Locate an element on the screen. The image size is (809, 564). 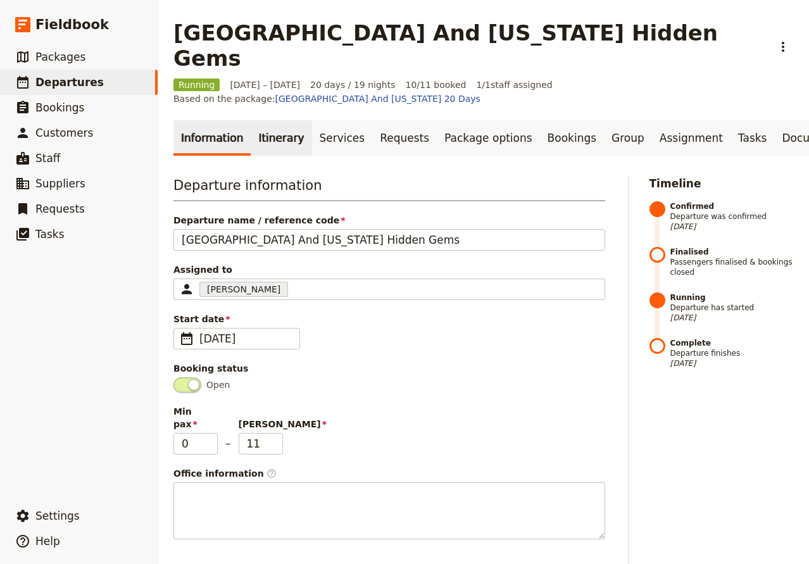
span: Departure was confirmed is located at coordinates (732, 217).